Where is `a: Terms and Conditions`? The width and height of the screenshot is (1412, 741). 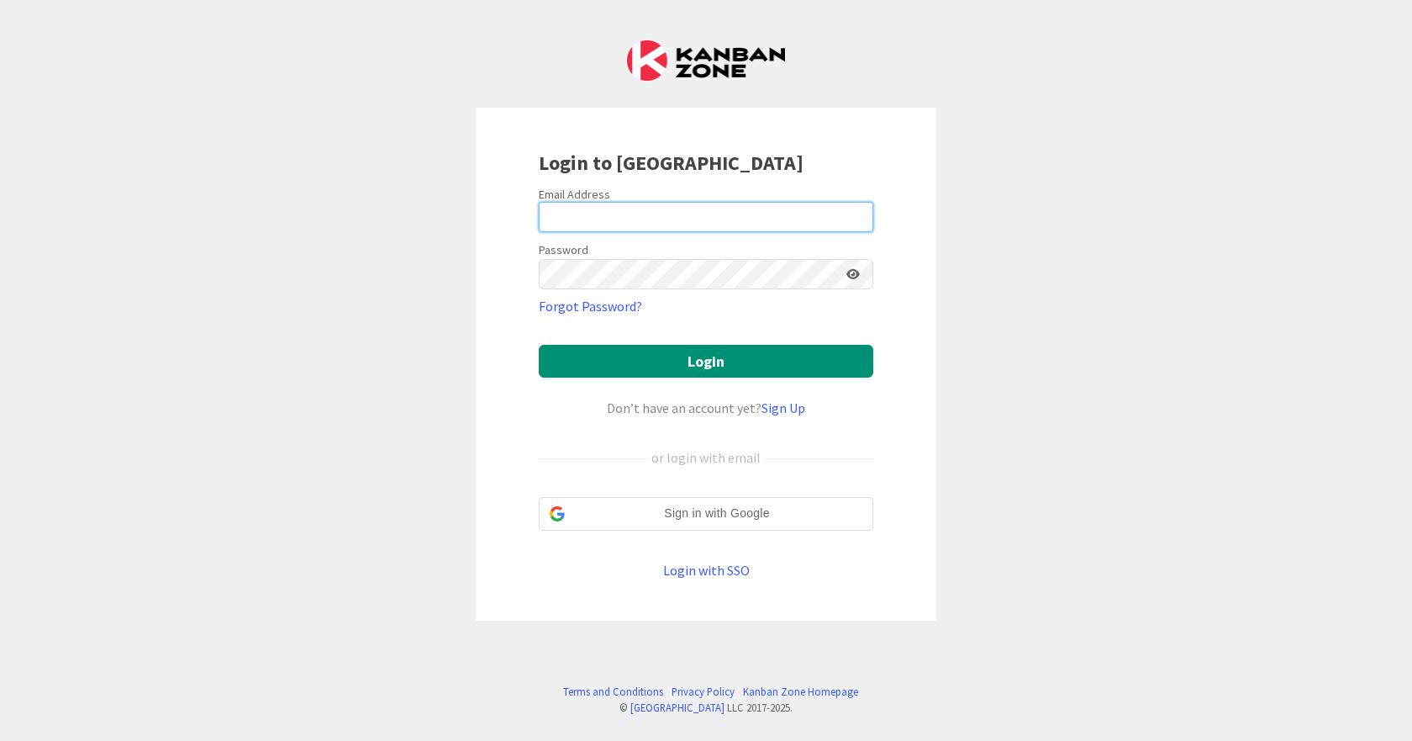 a: Terms and Conditions is located at coordinates (613, 691).